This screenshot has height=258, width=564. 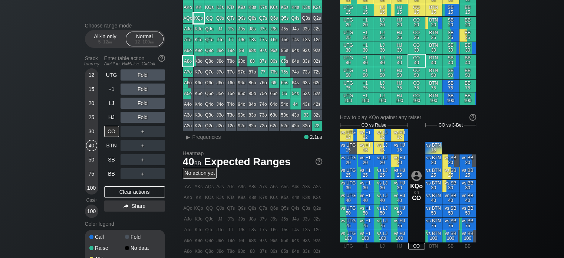 What do you see at coordinates (263, 126) in the screenshot?
I see `div: 72o` at bounding box center [263, 126].